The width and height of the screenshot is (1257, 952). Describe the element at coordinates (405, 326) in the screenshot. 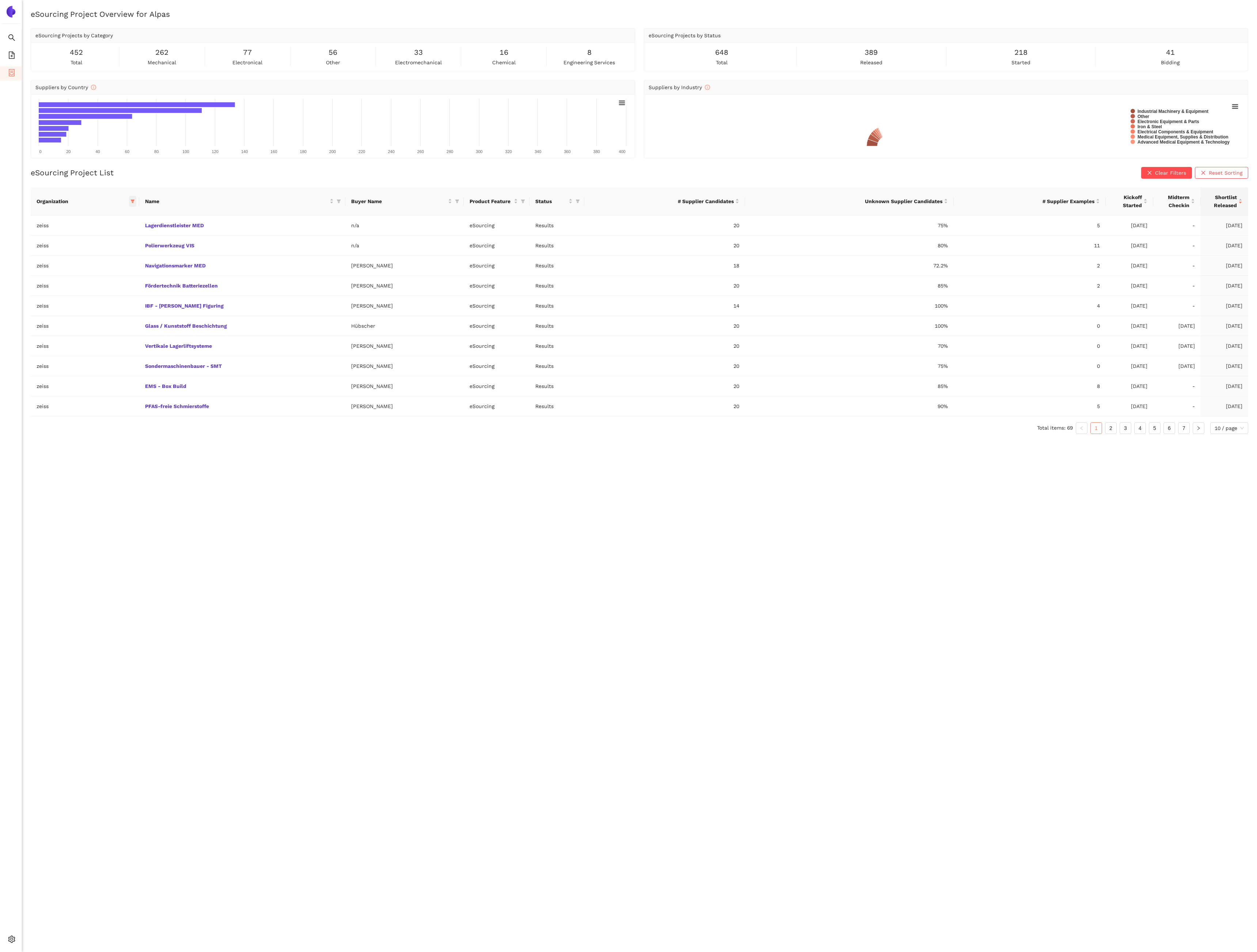

I see `td: Hübscher` at that location.